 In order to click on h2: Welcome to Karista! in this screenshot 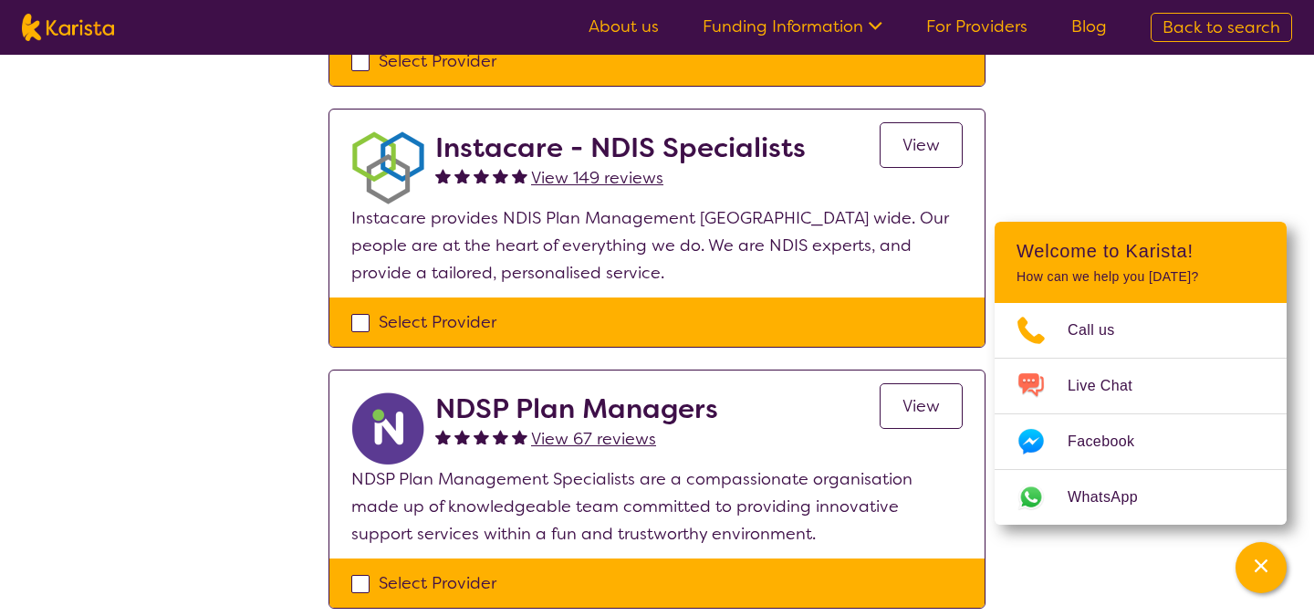, I will do `click(1141, 251)`.